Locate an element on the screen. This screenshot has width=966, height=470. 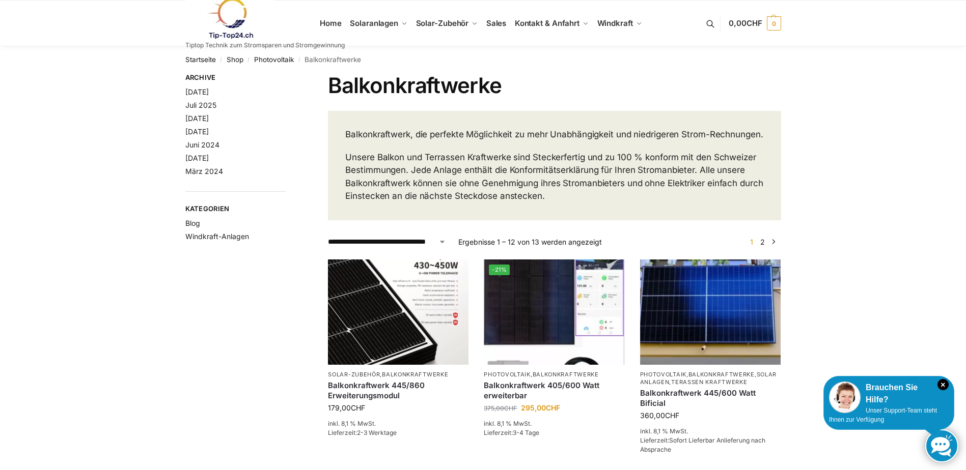
a: Kontakt & Anfahrt is located at coordinates (551, 23).